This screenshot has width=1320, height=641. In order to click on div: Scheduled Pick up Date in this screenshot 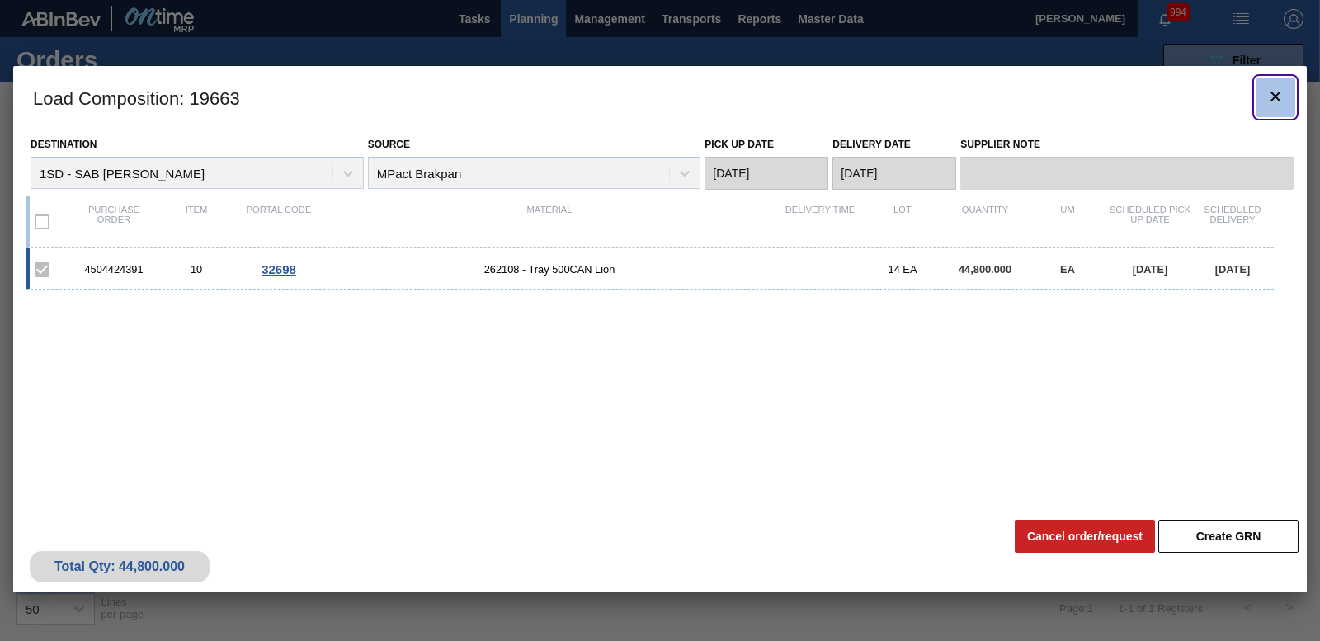, I will do `click(1150, 222)`.